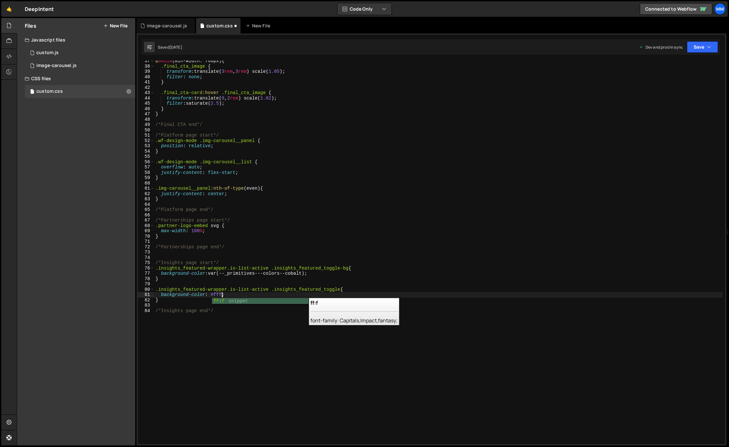  What do you see at coordinates (146, 226) in the screenshot?
I see `div: 68` at bounding box center [146, 226].